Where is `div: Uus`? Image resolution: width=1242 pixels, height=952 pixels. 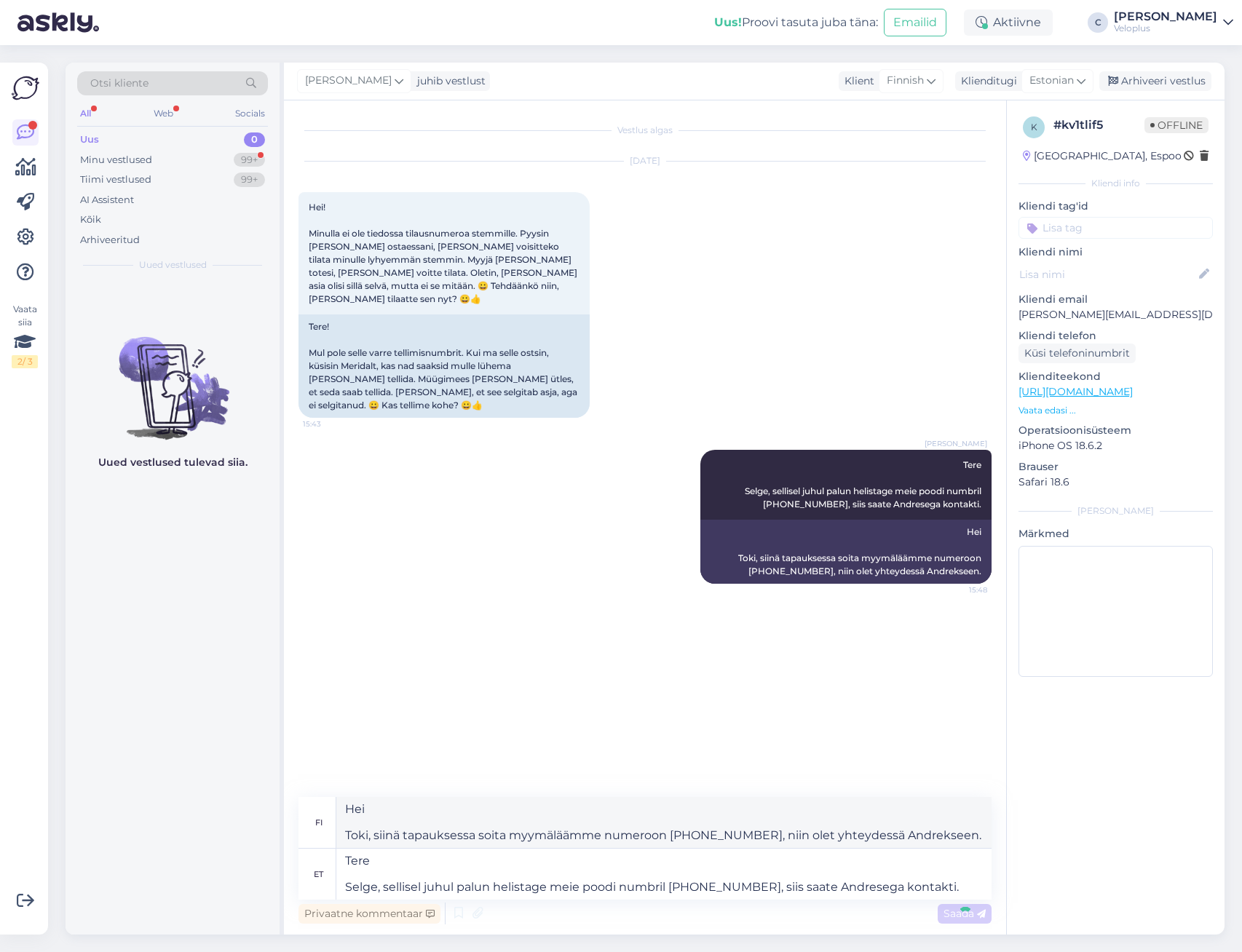
div: Uus is located at coordinates (90, 140).